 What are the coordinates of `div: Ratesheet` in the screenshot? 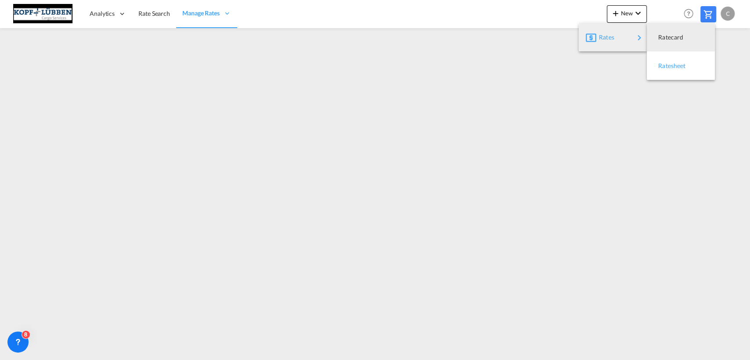 It's located at (680, 66).